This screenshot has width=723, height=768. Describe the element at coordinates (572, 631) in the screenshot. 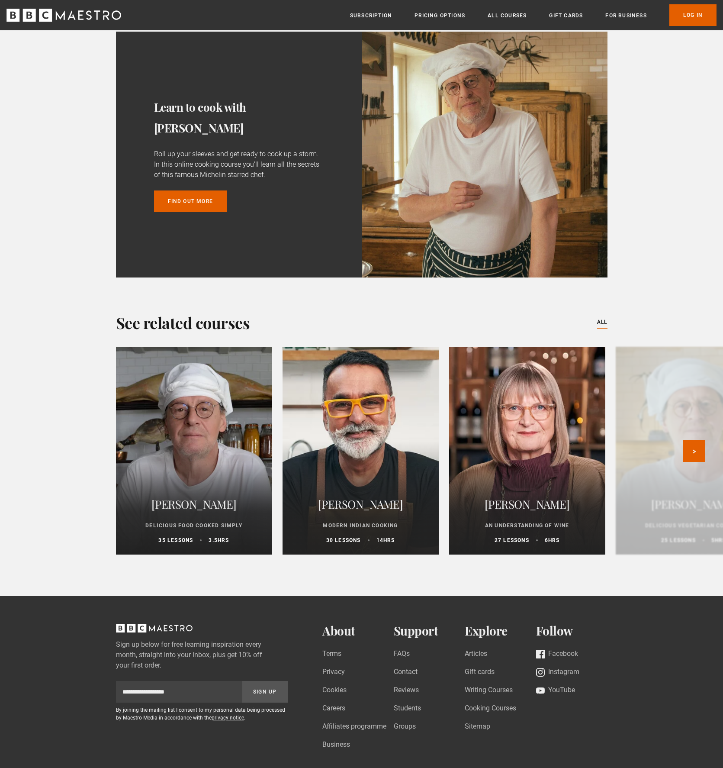

I see `h2: Follow` at that location.